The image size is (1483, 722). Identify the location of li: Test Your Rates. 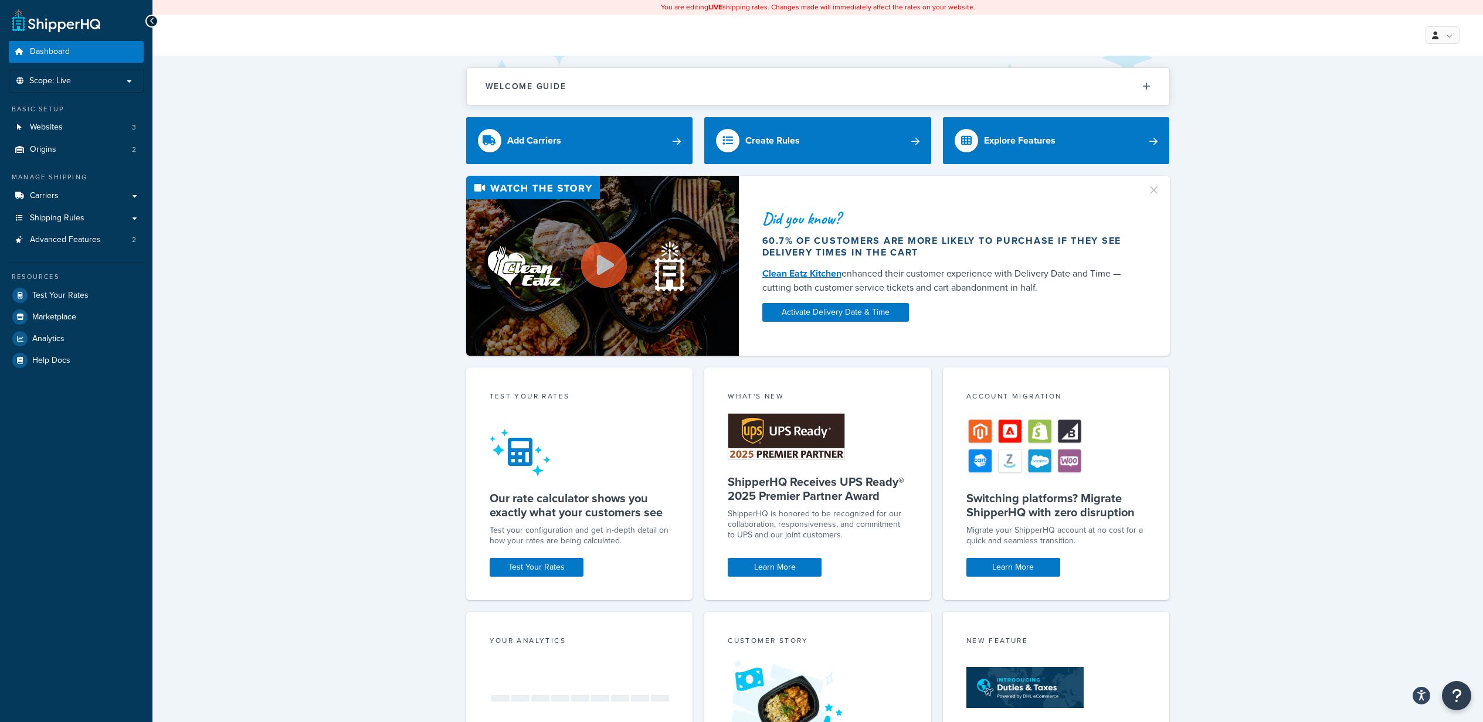
(76, 296).